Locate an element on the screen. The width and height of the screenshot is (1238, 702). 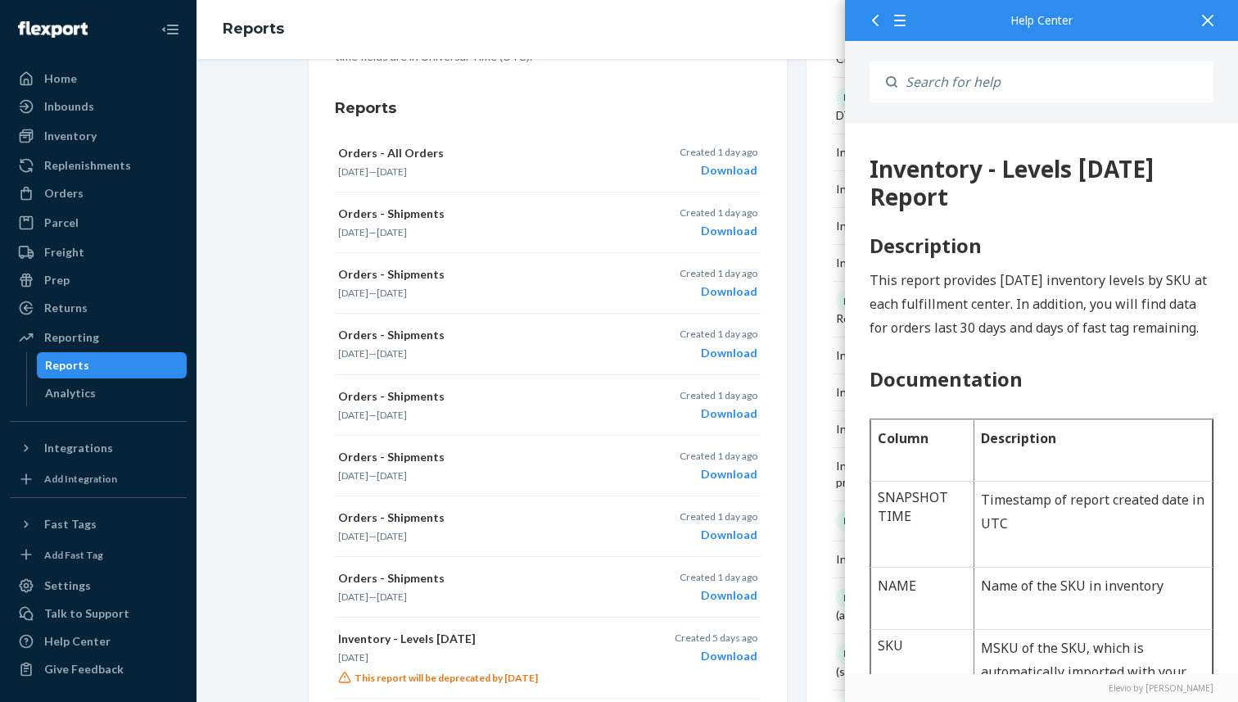
a: Orders is located at coordinates (98, 193).